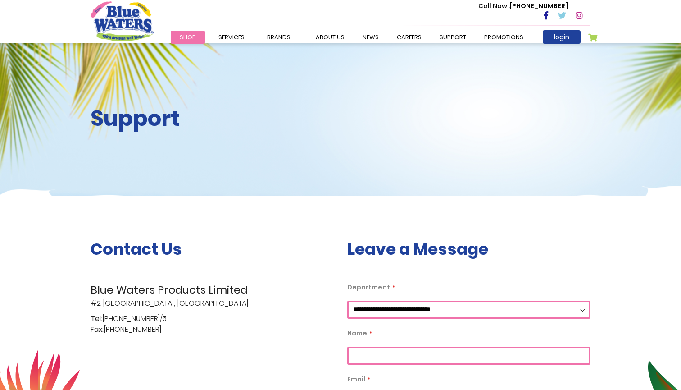 The height and width of the screenshot is (390, 681). I want to click on a: store logo, so click(122, 21).